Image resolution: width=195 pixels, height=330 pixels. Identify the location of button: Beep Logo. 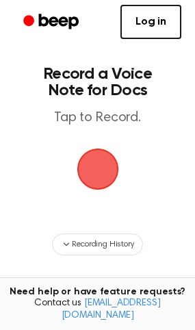
(98, 169).